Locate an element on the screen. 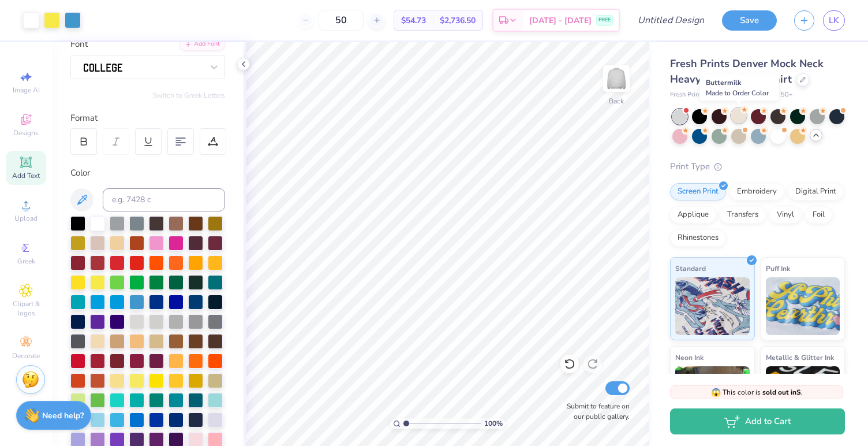 This screenshot has height=446, width=868. div: Format is located at coordinates (148, 118).